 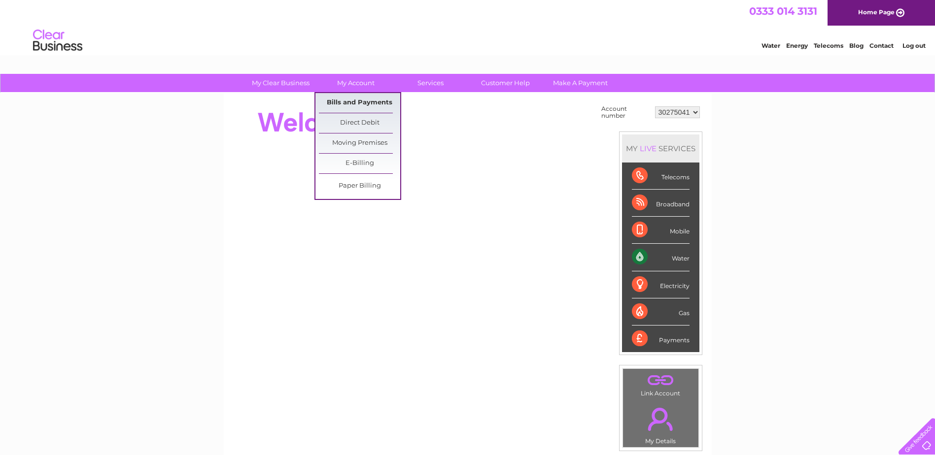 I want to click on div: Mobile, so click(x=660, y=230).